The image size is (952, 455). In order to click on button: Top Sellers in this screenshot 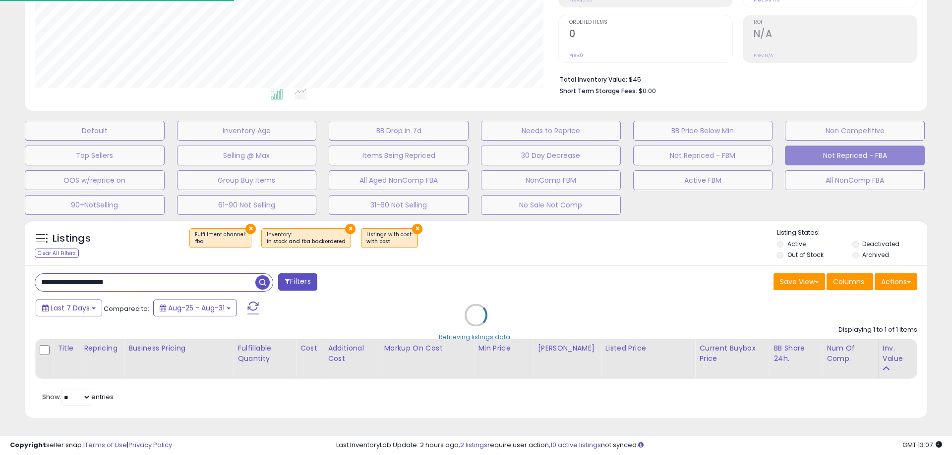, I will do `click(95, 156)`.